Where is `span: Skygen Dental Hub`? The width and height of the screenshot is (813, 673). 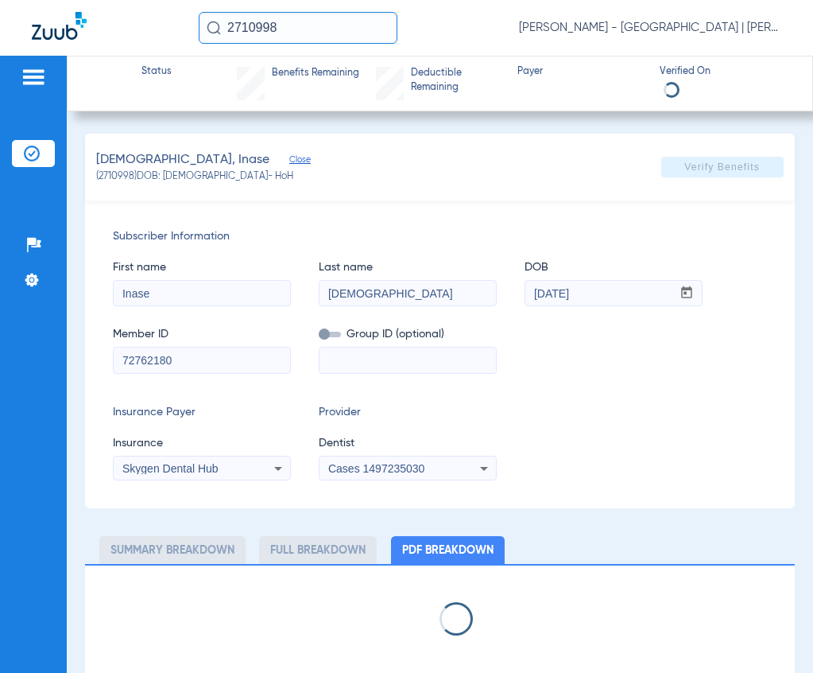 span: Skygen Dental Hub is located at coordinates (170, 468).